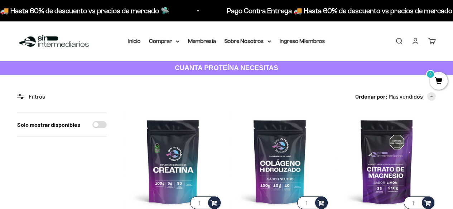  What do you see at coordinates (164, 41) in the screenshot?
I see `summary: Comprar` at bounding box center [164, 41].